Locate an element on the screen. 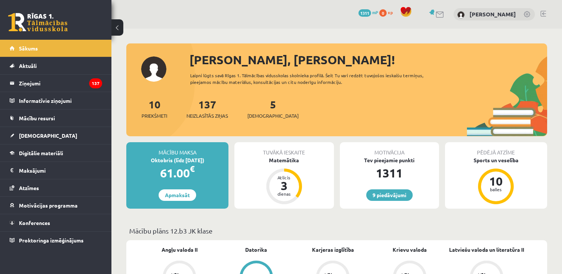 The image size is (562, 274). a: Rīgas 1. Tālmācības vidusskola is located at coordinates (38, 22).